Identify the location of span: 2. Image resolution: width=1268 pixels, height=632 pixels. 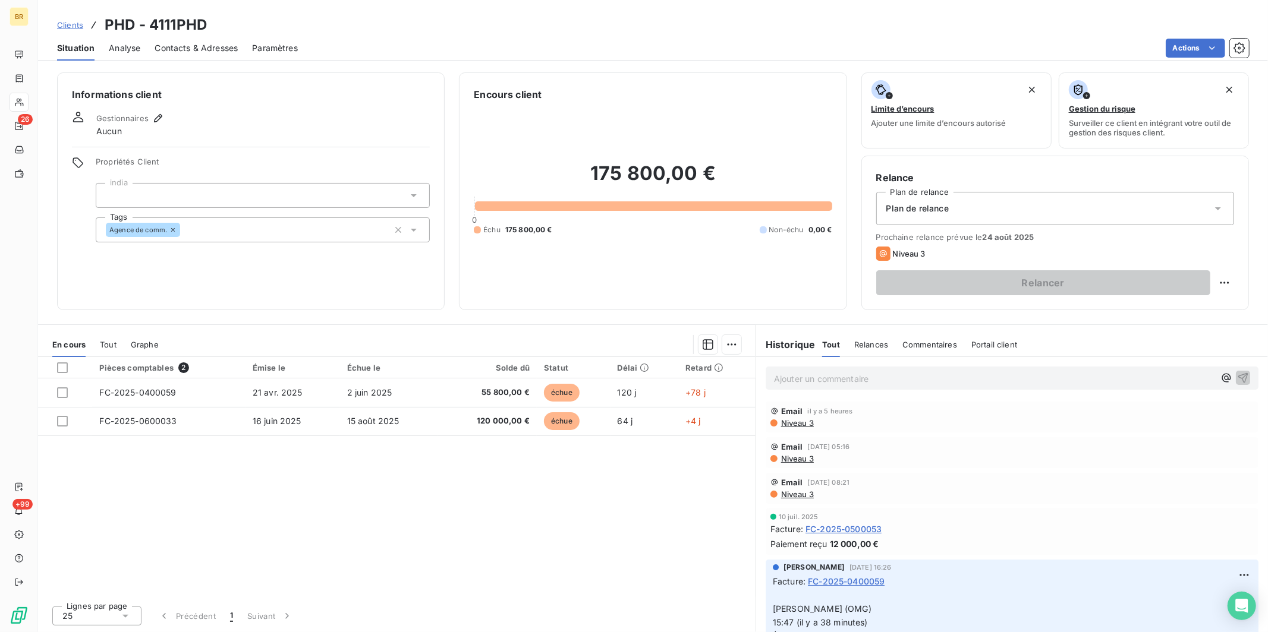
(184, 368).